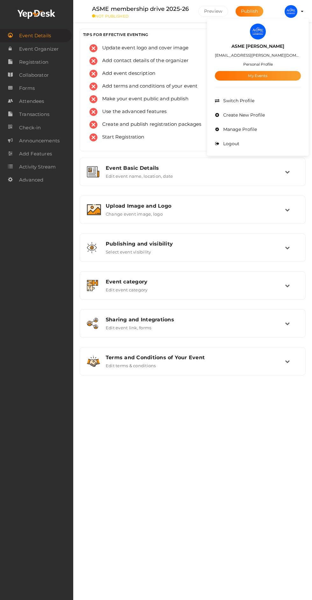 The image size is (312, 600). I want to click on span: Switch Profile, so click(238, 101).